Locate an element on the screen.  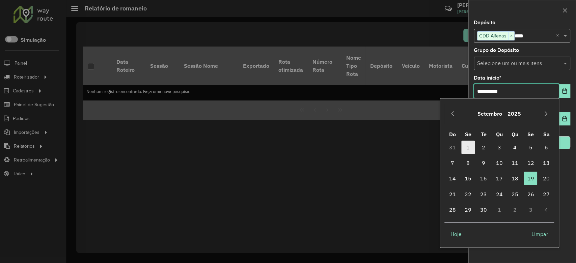
span: Sa is located at coordinates (546, 134).